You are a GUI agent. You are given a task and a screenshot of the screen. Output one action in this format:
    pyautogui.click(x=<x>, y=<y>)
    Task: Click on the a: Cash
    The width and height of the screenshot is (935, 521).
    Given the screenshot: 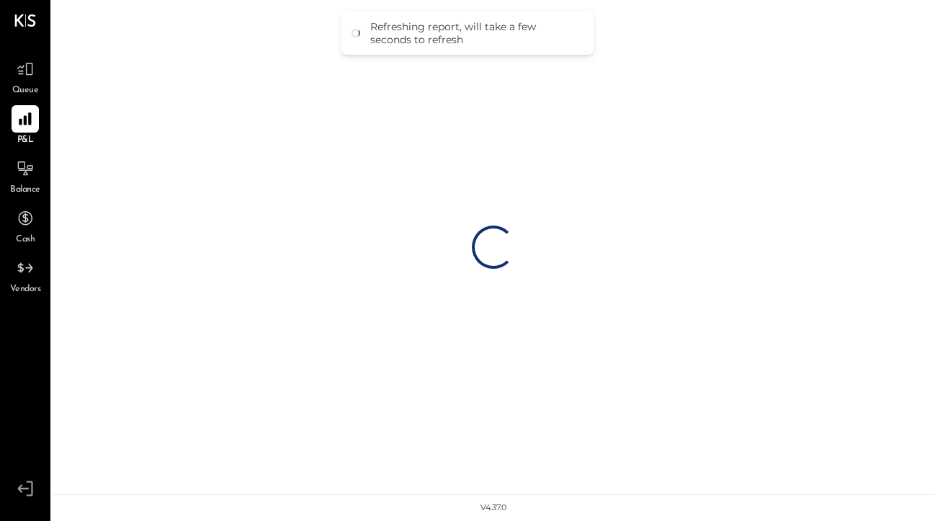 What is the action you would take?
    pyautogui.click(x=25, y=226)
    